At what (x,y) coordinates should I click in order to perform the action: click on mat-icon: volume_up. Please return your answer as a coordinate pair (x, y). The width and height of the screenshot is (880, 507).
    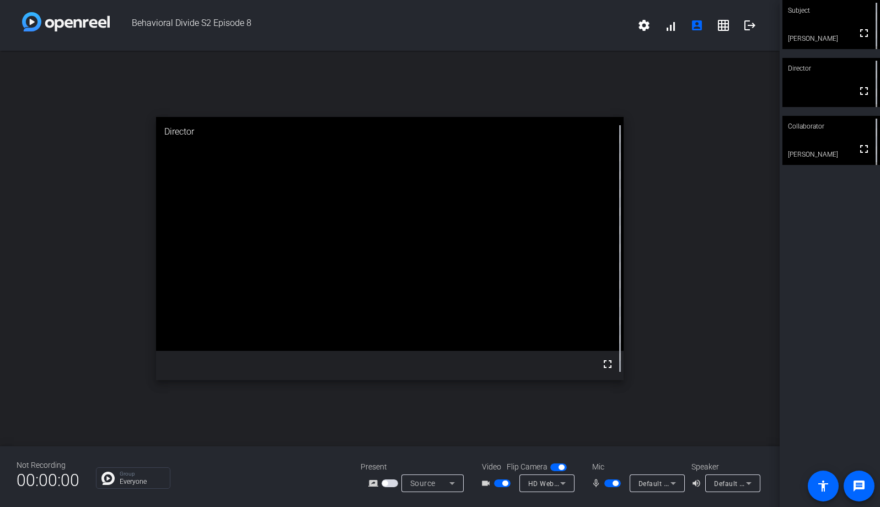
    Looking at the image, I should click on (698, 483).